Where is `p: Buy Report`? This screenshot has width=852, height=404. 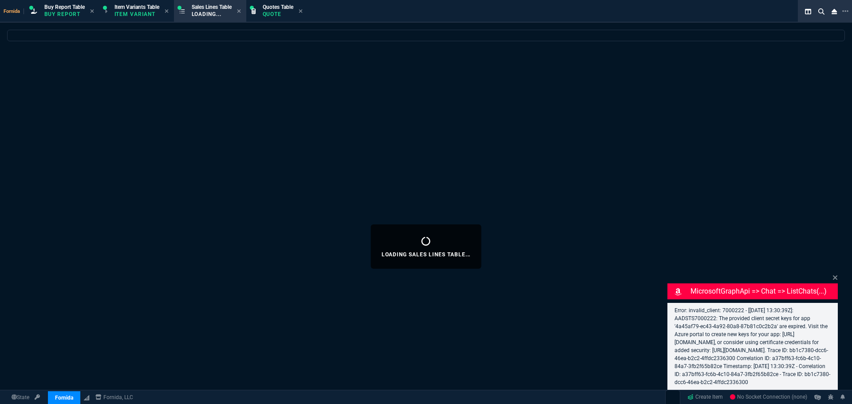 p: Buy Report is located at coordinates (64, 14).